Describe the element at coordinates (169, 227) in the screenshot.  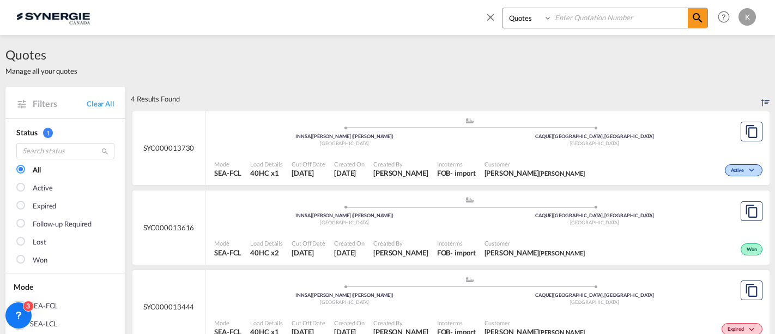
I see `span: SYC000013616` at that location.